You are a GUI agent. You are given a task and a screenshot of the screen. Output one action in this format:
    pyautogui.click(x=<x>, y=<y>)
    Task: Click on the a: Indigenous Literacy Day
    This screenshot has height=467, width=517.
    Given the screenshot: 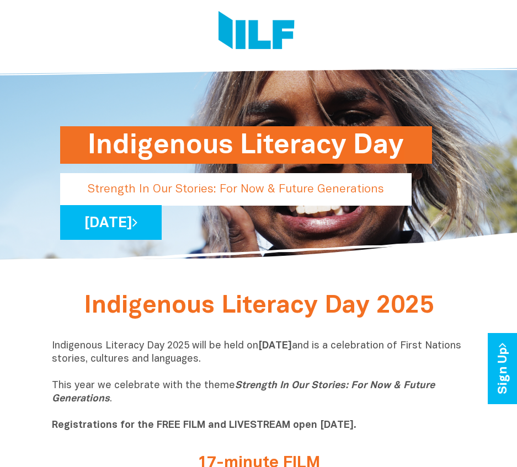 What is the action you would take?
    pyautogui.click(x=218, y=177)
    